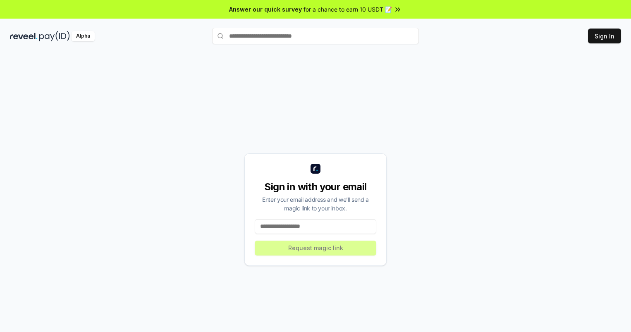  What do you see at coordinates (315, 204) in the screenshot?
I see `div: Enter your email address and we’ll send a magic link to your inbox.` at bounding box center [315, 204].